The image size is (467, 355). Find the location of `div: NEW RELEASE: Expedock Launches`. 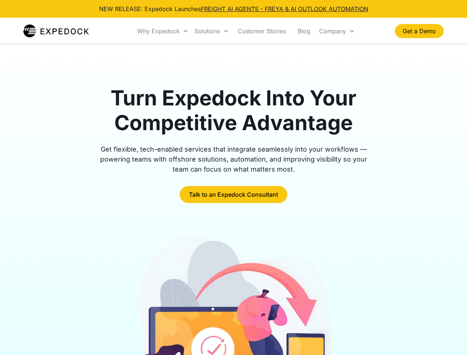

div: NEW RELEASE: Expedock Launches is located at coordinates (234, 9).